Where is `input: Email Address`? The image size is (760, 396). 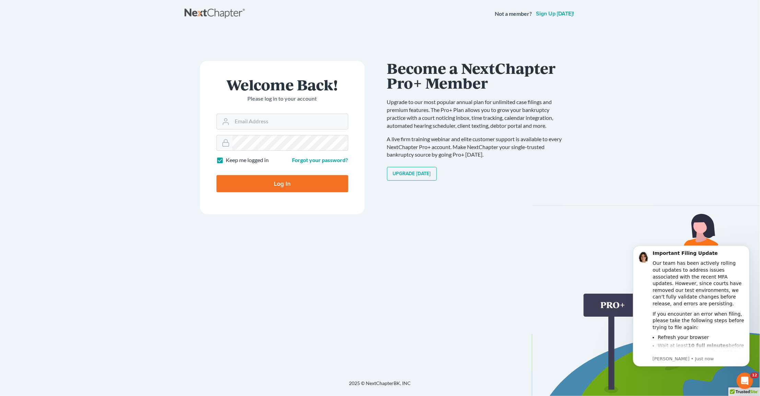 input: Email Address is located at coordinates (290, 121).